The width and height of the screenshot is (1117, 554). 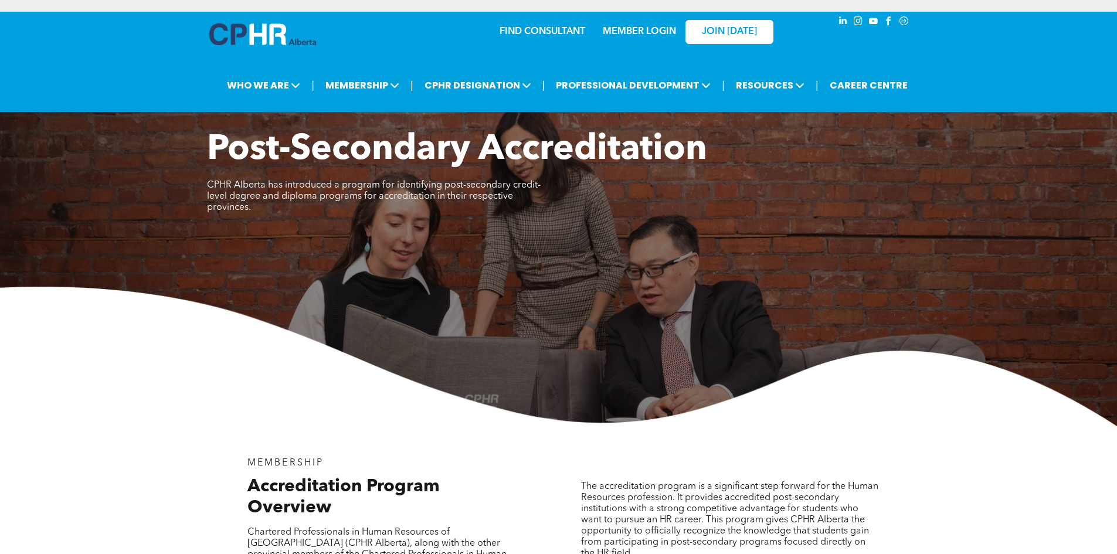 What do you see at coordinates (542, 32) in the screenshot?
I see `a: FIND CONSULTANT` at bounding box center [542, 32].